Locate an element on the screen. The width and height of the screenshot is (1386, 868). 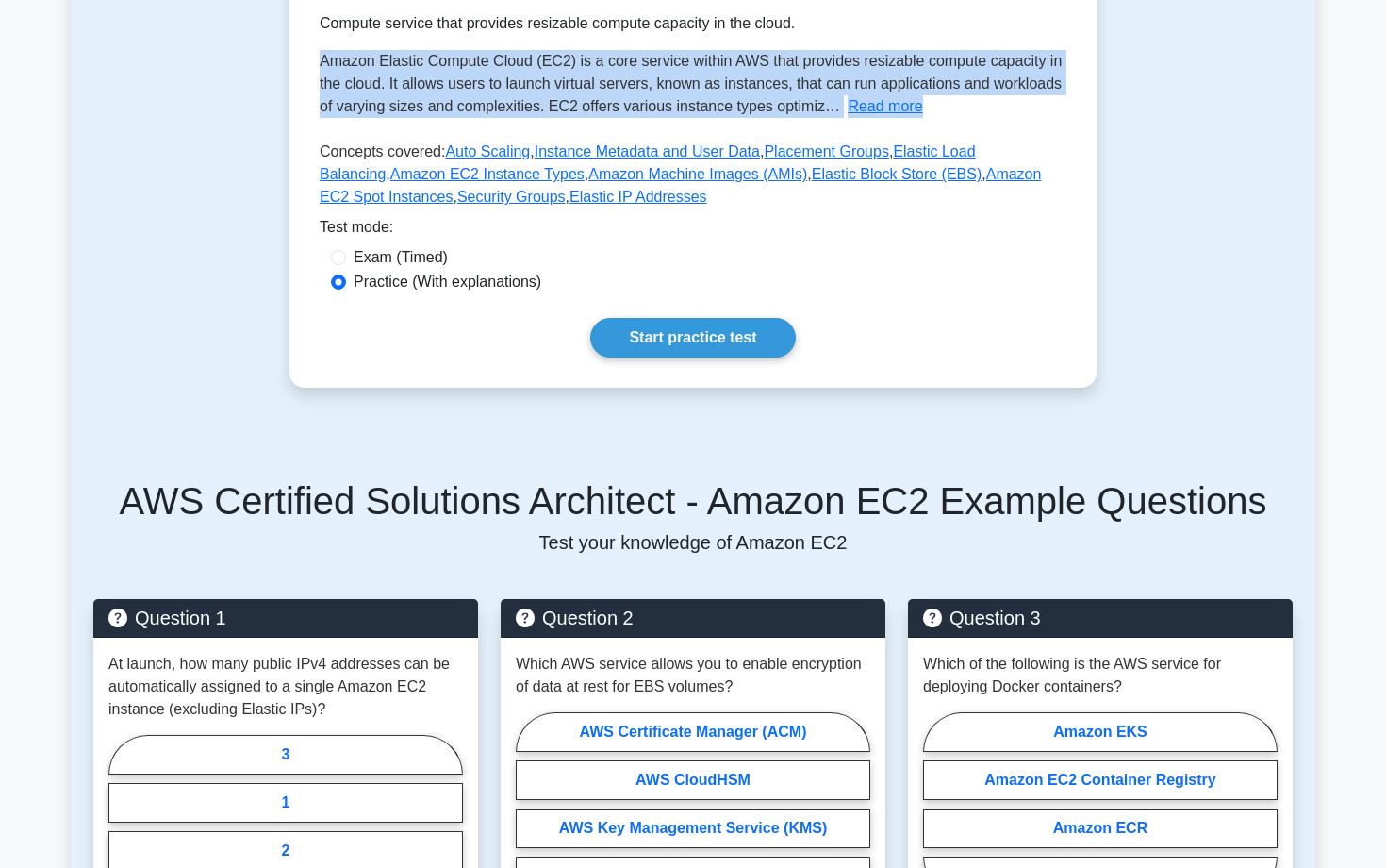
a: Amazon Machine Images (AMIs) is located at coordinates (698, 174).